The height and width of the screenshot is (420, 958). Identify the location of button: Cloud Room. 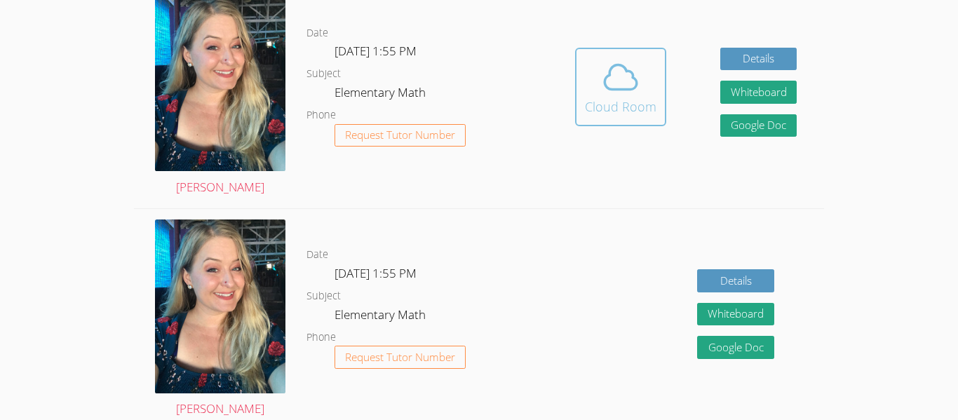
(621, 87).